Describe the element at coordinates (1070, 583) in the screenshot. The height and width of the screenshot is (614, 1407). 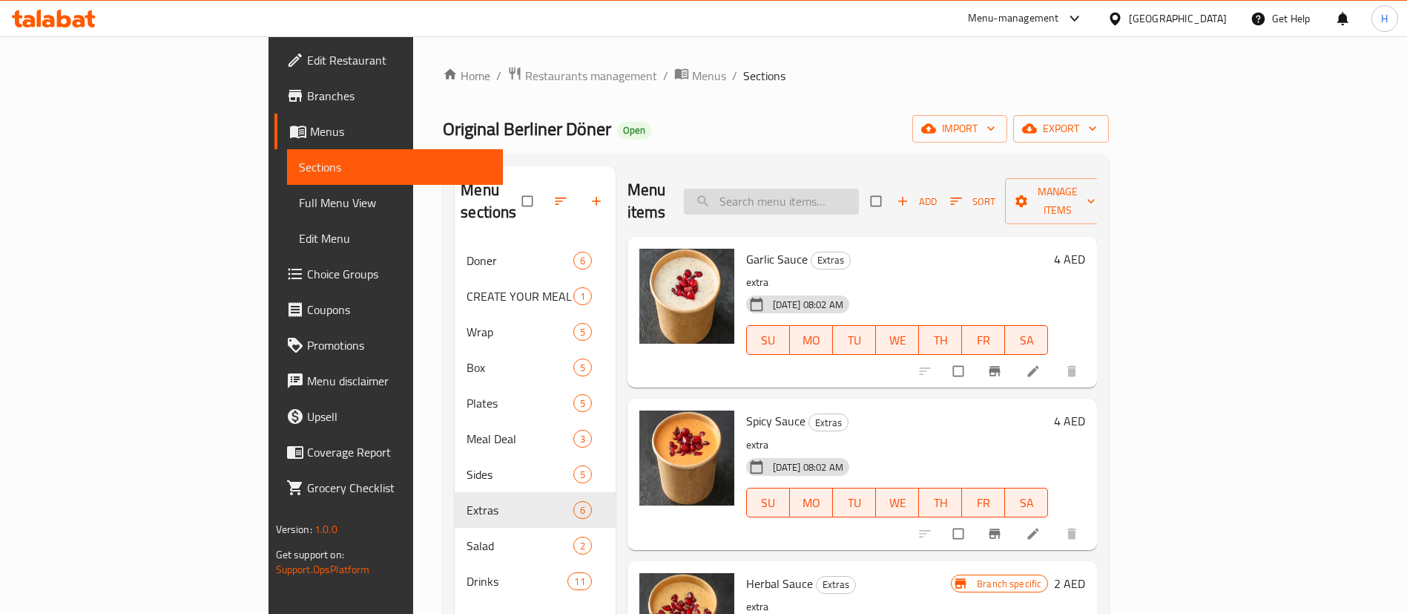
I see `h6: 2 AED` at that location.